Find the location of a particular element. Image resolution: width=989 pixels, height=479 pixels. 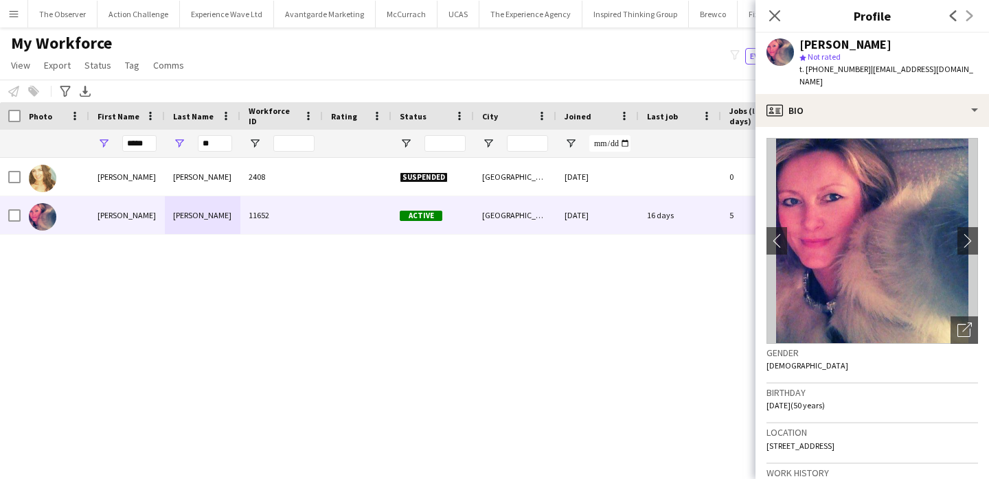

button: Action Challenge is located at coordinates (139, 14).